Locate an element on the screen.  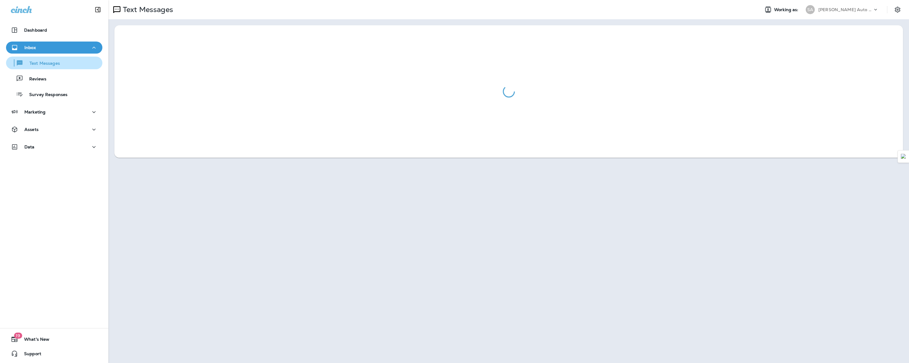
span: Support is located at coordinates (30, 355).